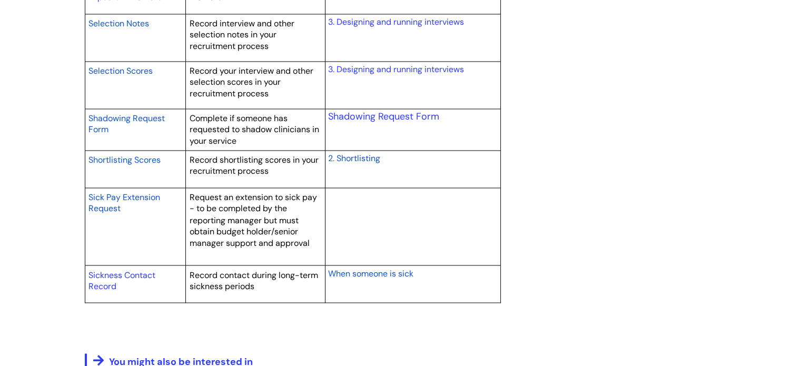  Describe the element at coordinates (124, 203) in the screenshot. I see `span: Sick Pay Extension Request` at that location.